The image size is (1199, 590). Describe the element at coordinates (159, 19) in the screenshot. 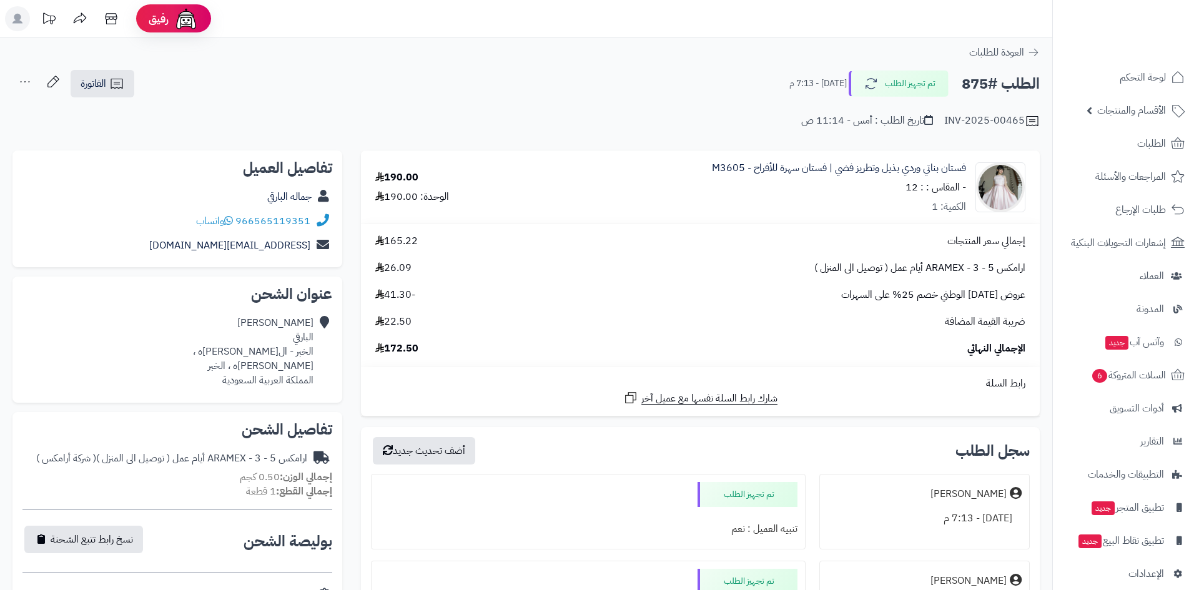

I see `span: رفيق` at that location.